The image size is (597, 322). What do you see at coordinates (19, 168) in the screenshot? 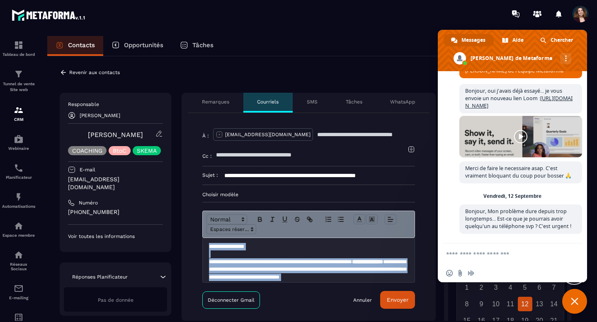
I see `img: scheduler` at bounding box center [19, 168].